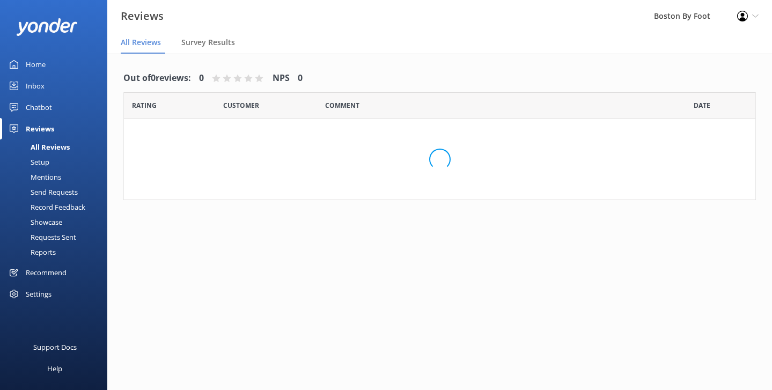 The width and height of the screenshot is (772, 390). Describe the element at coordinates (208, 42) in the screenshot. I see `span: Survey Results` at that location.